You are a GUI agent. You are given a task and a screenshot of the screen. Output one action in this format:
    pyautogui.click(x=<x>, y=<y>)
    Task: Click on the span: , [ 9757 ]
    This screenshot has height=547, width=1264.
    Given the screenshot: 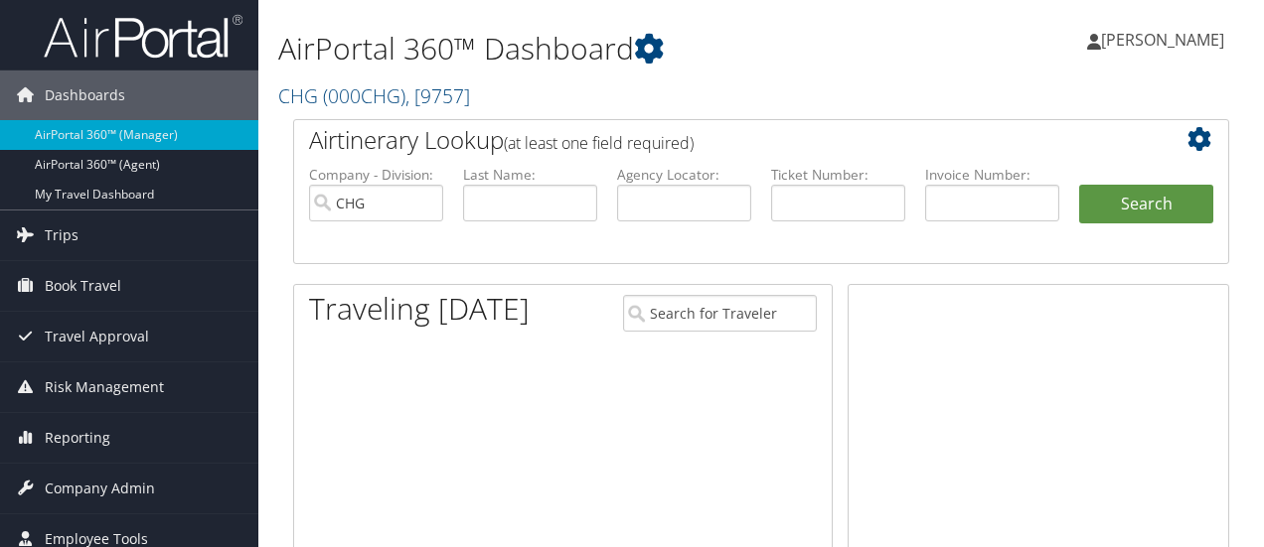 What is the action you would take?
    pyautogui.click(x=437, y=95)
    